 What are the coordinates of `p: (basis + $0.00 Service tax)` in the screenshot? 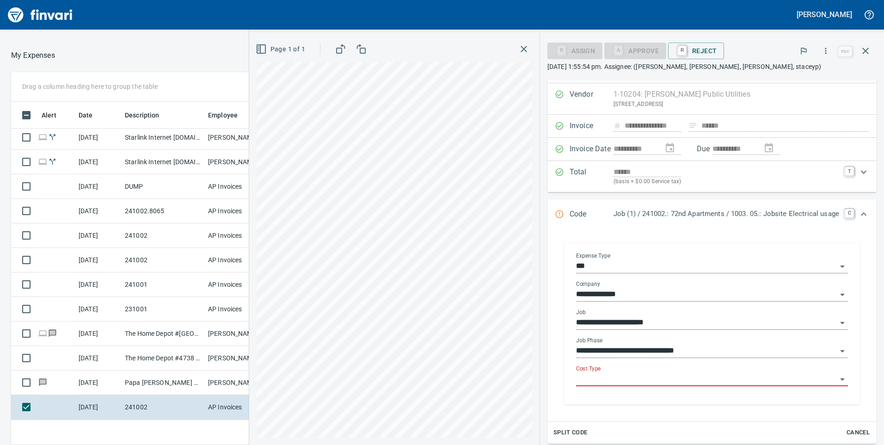 It's located at (726, 182).